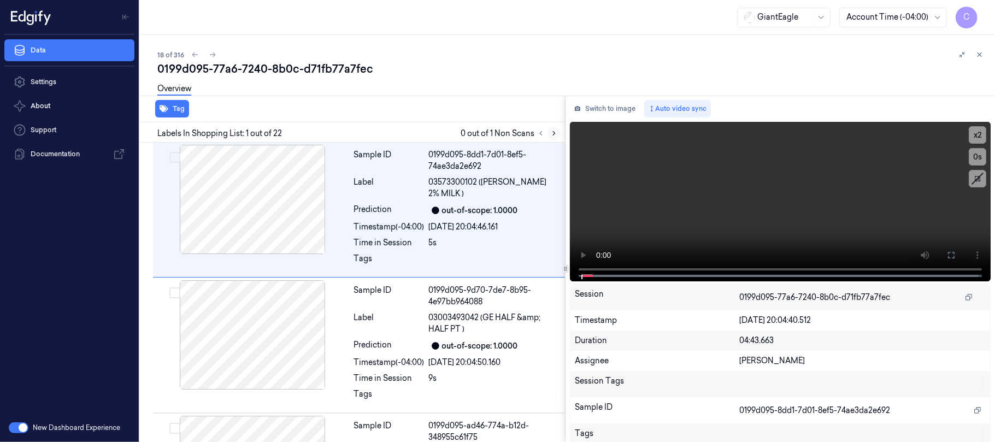  I want to click on a: Data, so click(69, 50).